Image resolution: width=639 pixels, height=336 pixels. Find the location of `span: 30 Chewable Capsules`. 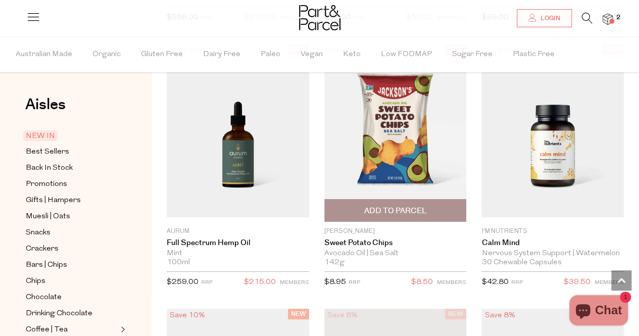

span: 30 Chewable Capsules is located at coordinates (521, 263).